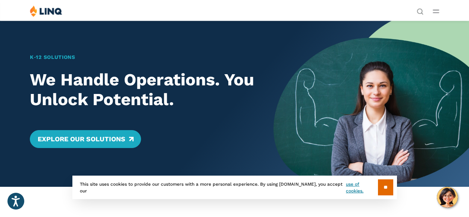 The height and width of the screenshot is (217, 469). I want to click on h2: We Handle Operations. You Unlock Potential., so click(142, 90).